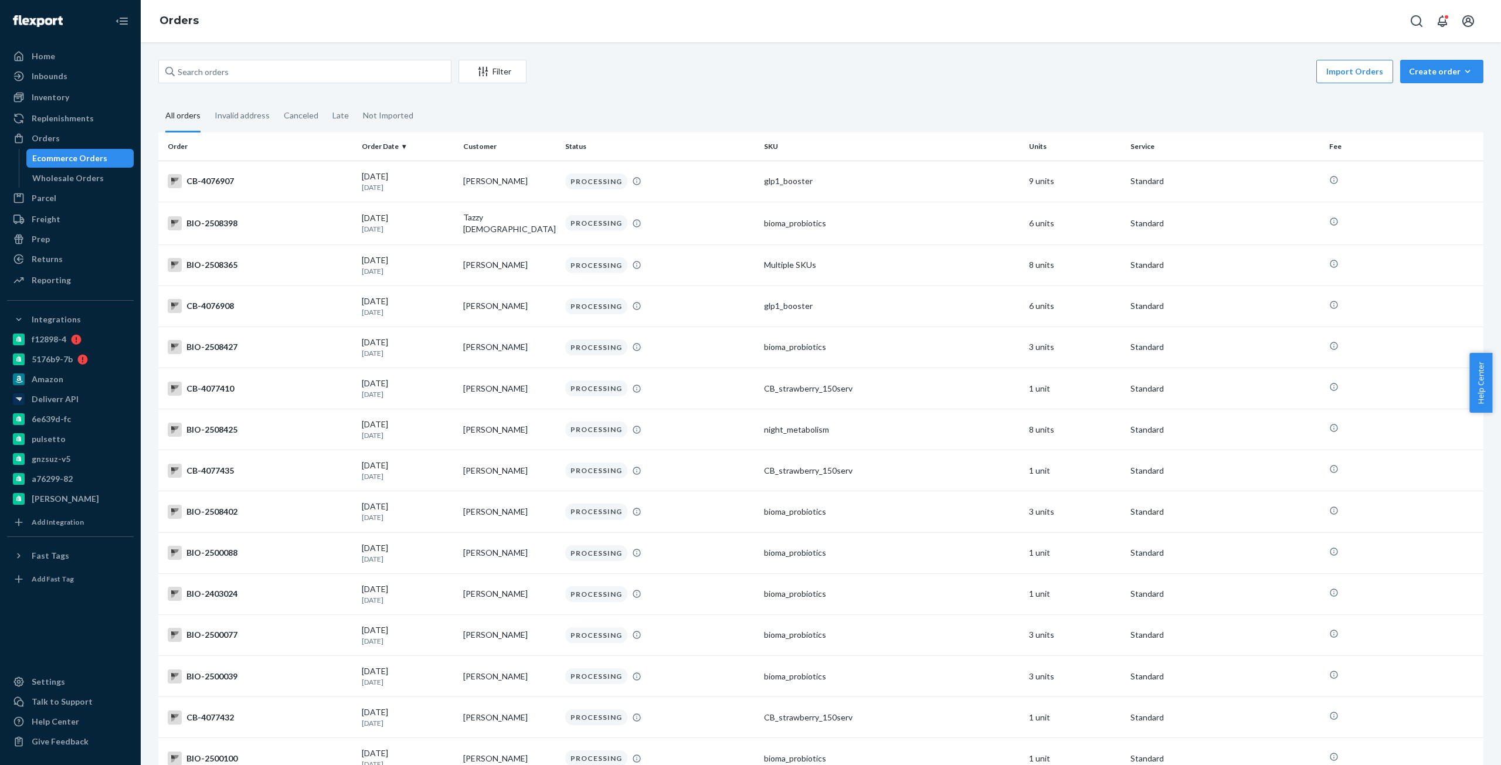  I want to click on div: Amazon, so click(47, 379).